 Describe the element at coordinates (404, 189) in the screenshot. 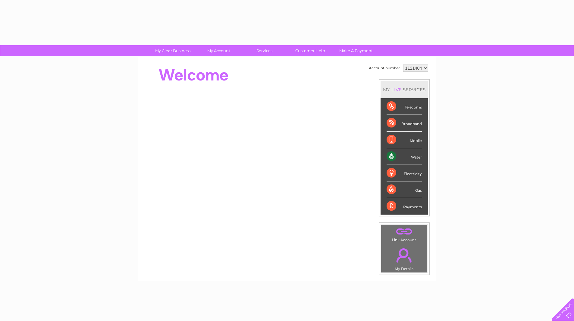

I see `div: Gas` at that location.